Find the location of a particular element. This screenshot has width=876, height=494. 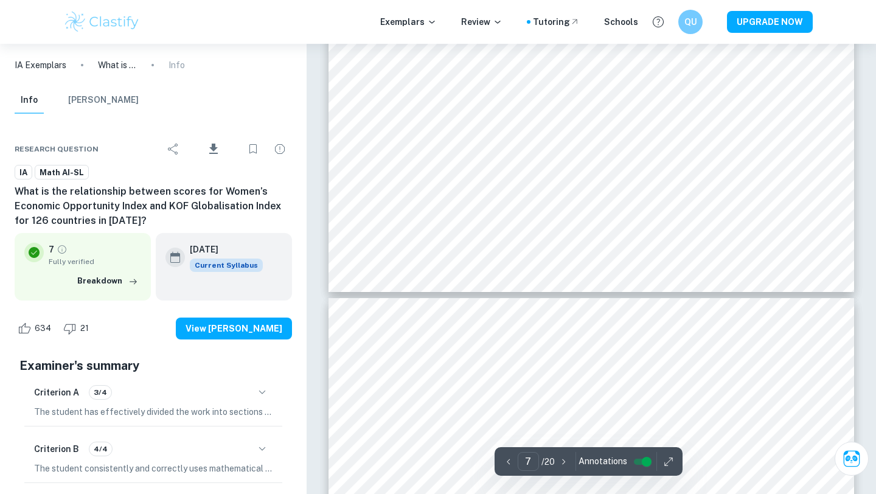

button: Info is located at coordinates (29, 100).